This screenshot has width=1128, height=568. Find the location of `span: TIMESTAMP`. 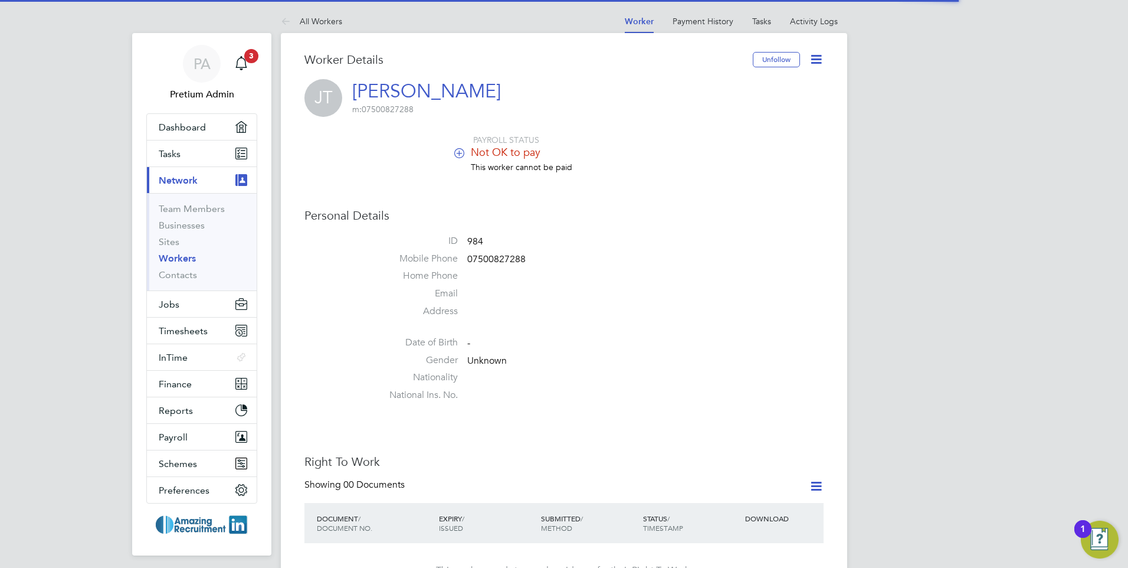

span: TIMESTAMP is located at coordinates (663, 528).